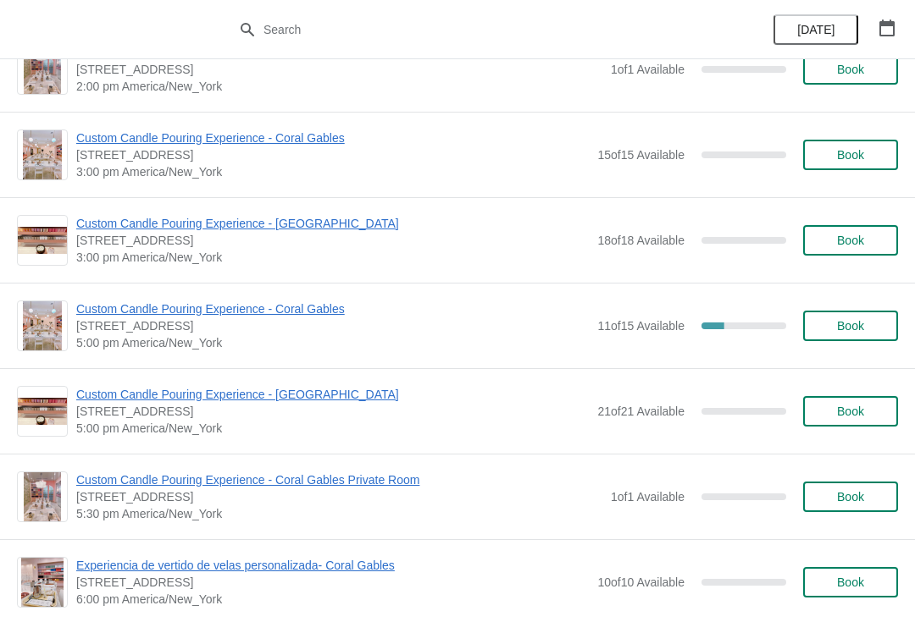 This screenshot has width=915, height=622. I want to click on span: Custom Candle Pouring Experience - Coral Gables Private Room, so click(339, 480).